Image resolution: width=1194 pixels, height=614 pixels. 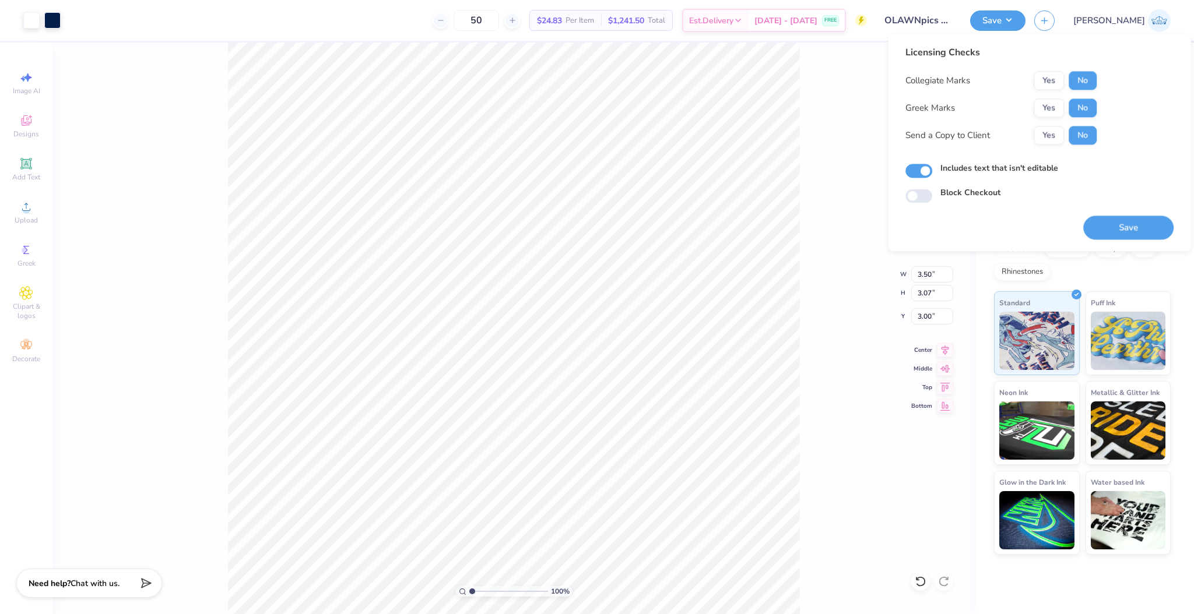 What do you see at coordinates (1103, 302) in the screenshot?
I see `span: Puff Ink` at bounding box center [1103, 302].